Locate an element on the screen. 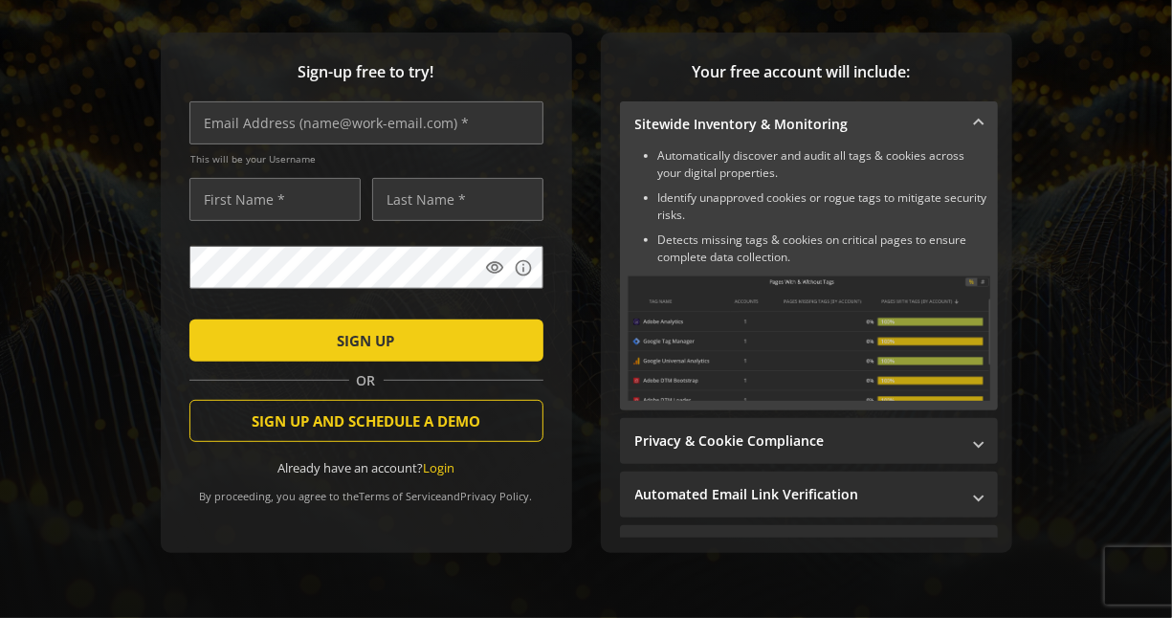  mat-panel-title: Privacy & Cookie Compliance is located at coordinates (797, 441).